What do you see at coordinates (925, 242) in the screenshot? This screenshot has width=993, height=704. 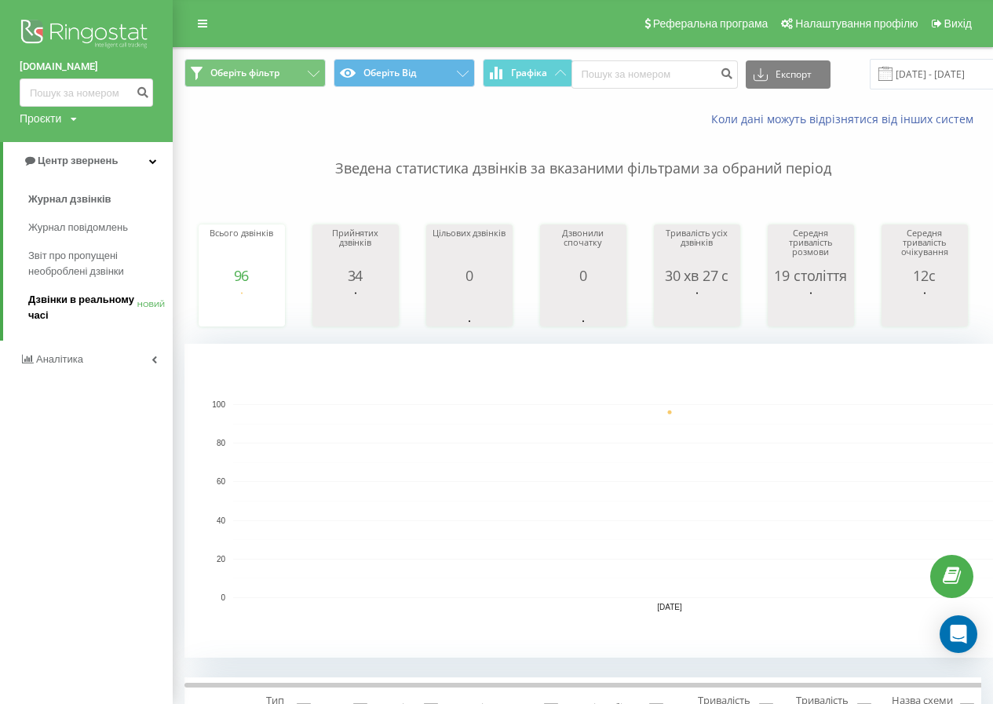 I see `font: Середня тривалість очікування` at bounding box center [925, 242].